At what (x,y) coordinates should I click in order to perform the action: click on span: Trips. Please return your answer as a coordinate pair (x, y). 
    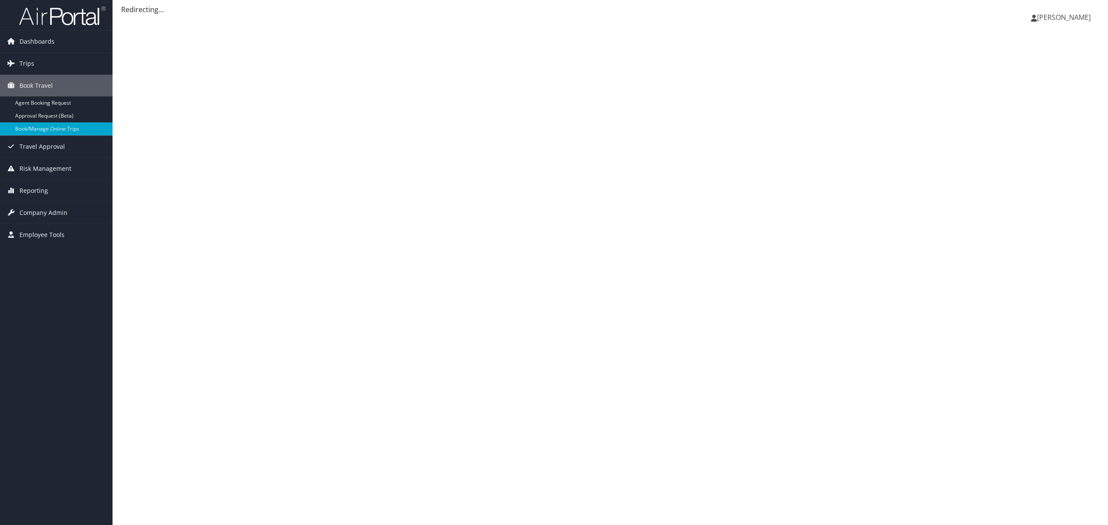
    Looking at the image, I should click on (27, 64).